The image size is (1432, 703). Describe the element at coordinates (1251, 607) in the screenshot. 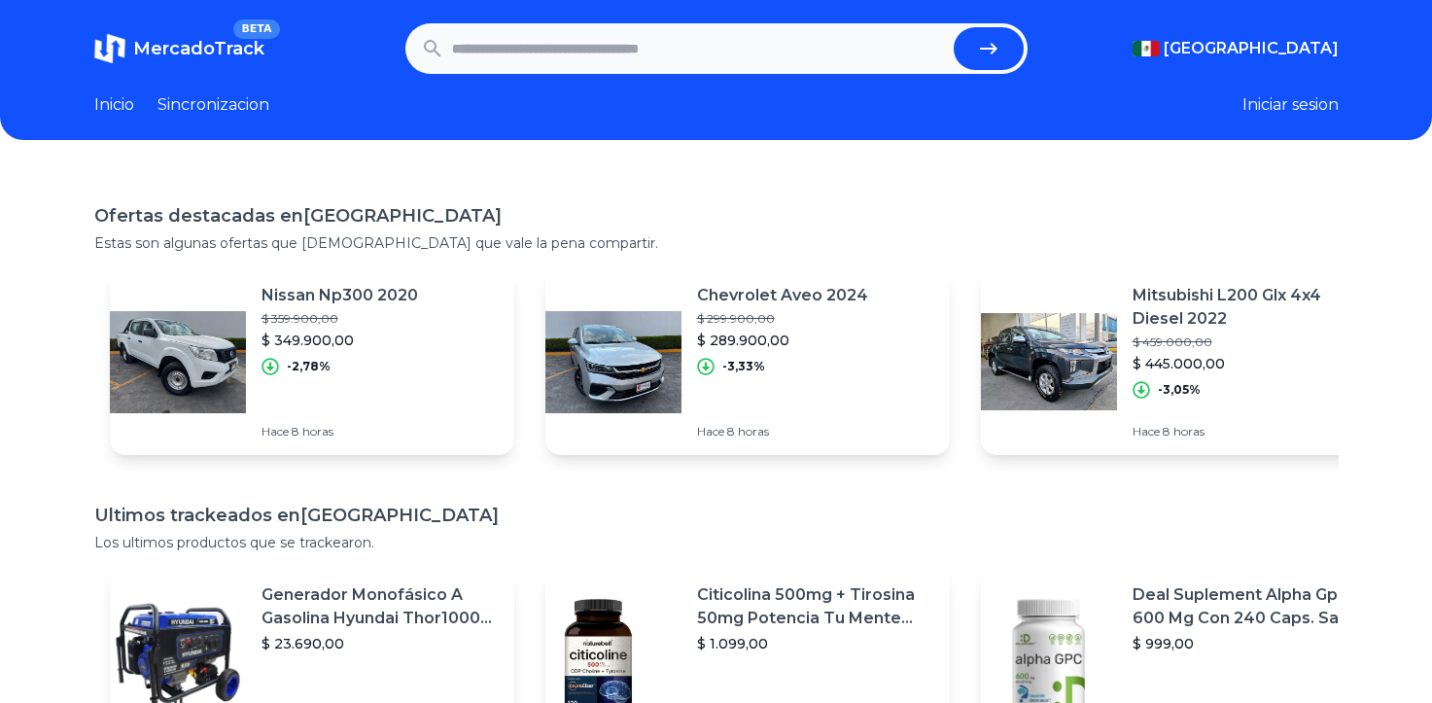

I see `p: Deal Suplement Alpha Gpc 600 Mg Con 240 Caps. Salud Cerebral Sabor S/n` at that location.